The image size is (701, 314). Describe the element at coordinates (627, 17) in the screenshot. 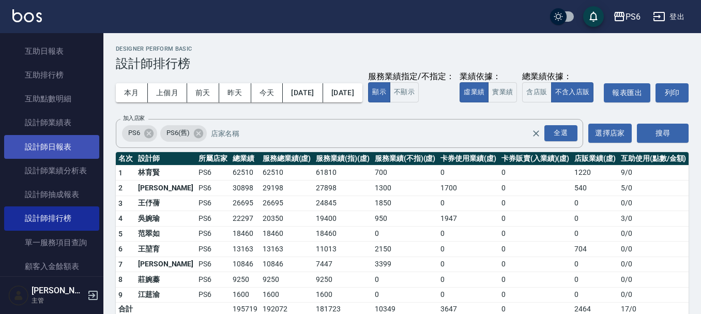

I see `button: PS6` at that location.